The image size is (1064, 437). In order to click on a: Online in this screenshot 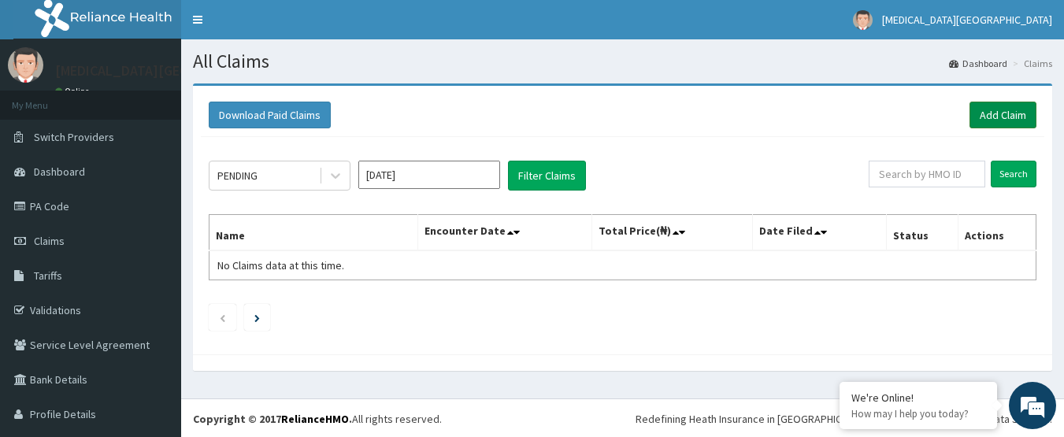, I will do `click(74, 91)`.